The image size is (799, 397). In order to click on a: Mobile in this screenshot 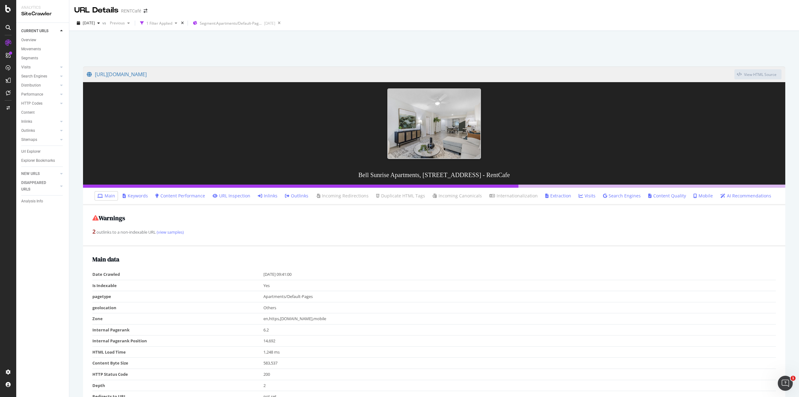, I will do `click(703, 196)`.